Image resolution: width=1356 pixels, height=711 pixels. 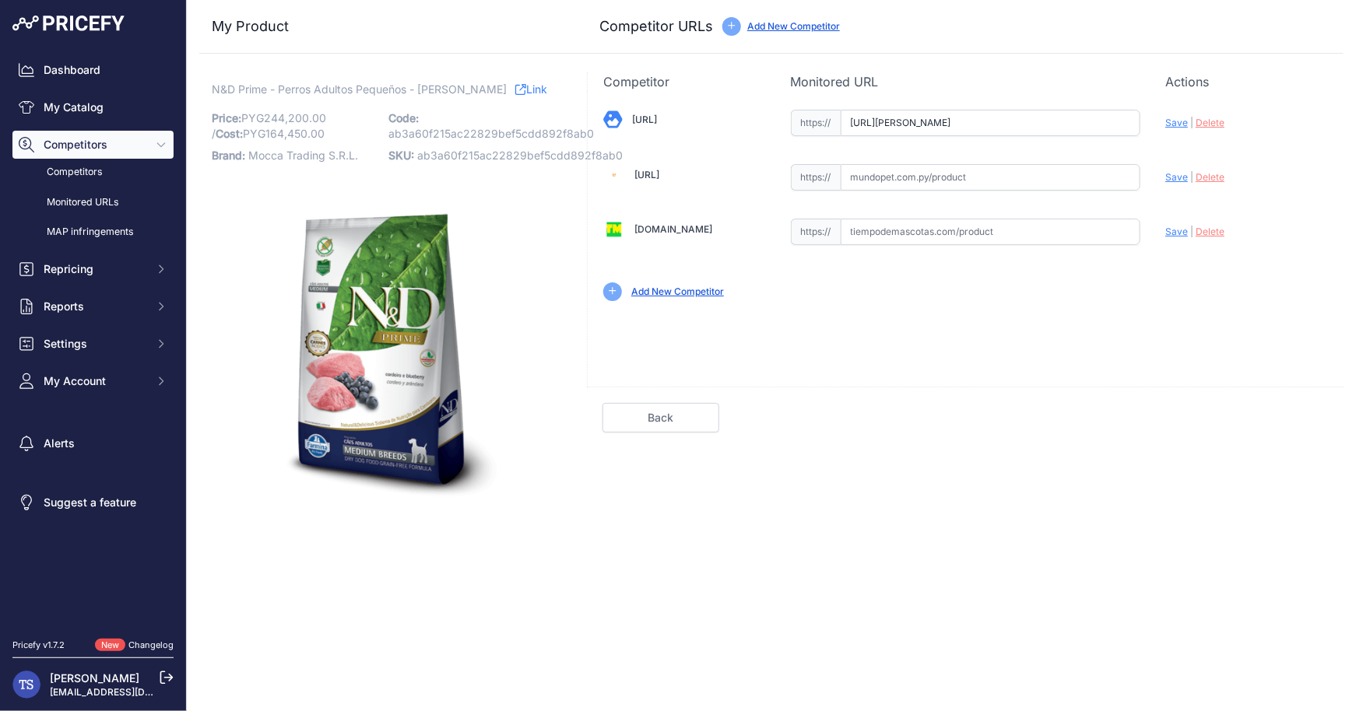 What do you see at coordinates (226, 118) in the screenshot?
I see `span: Price:` at bounding box center [226, 118].